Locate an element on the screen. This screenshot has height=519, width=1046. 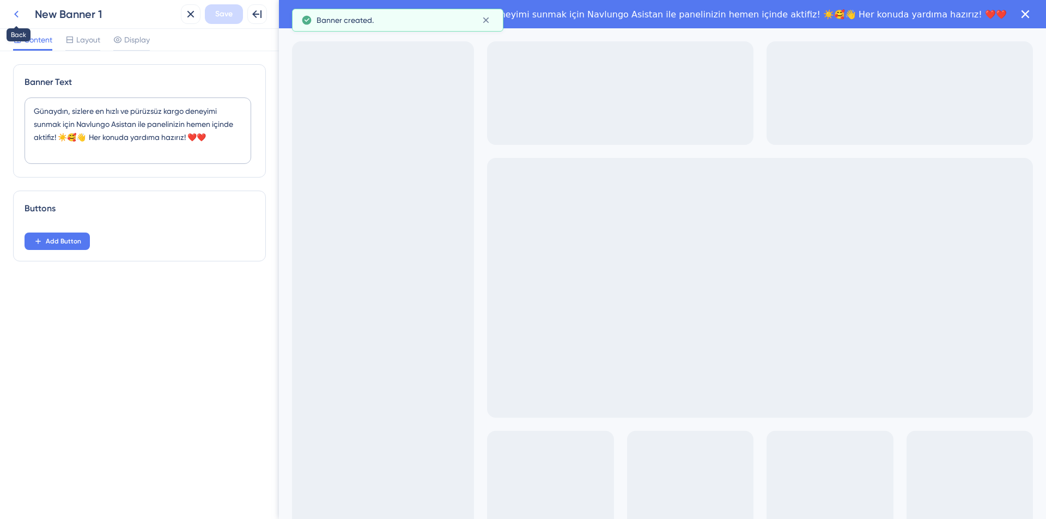
span: Save is located at coordinates (224, 14).